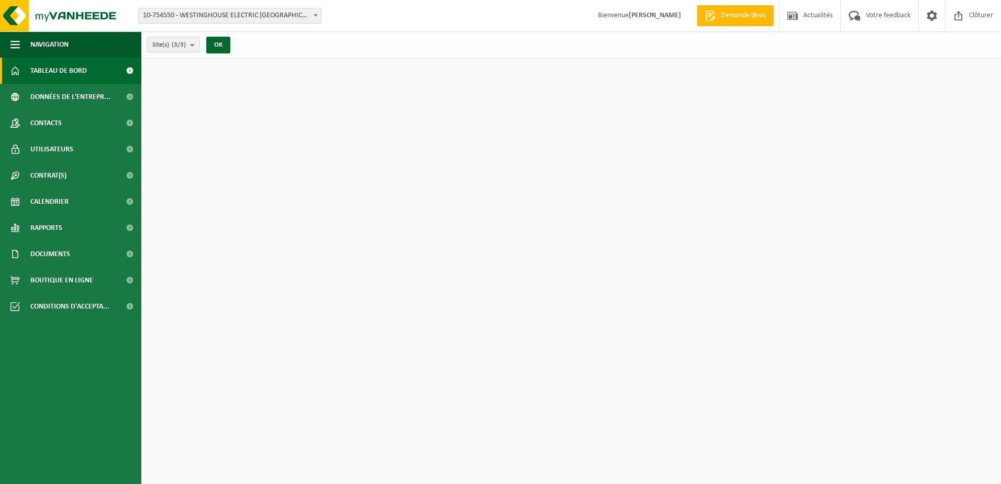 This screenshot has width=1001, height=484. I want to click on span: Navigation, so click(49, 44).